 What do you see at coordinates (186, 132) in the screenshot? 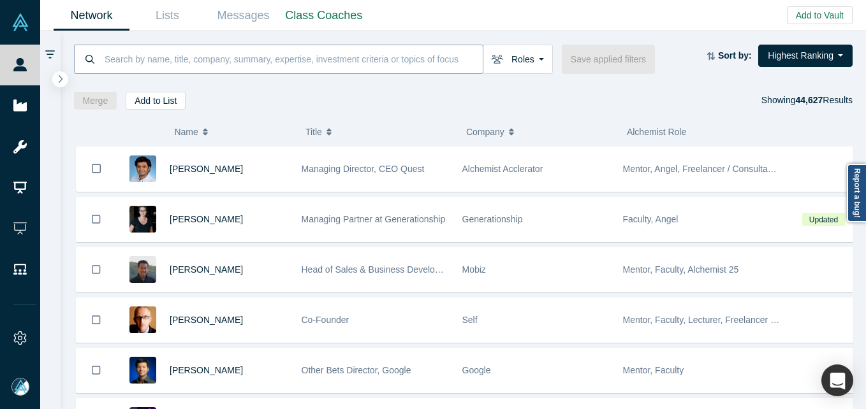
I see `span: Name` at bounding box center [186, 132].